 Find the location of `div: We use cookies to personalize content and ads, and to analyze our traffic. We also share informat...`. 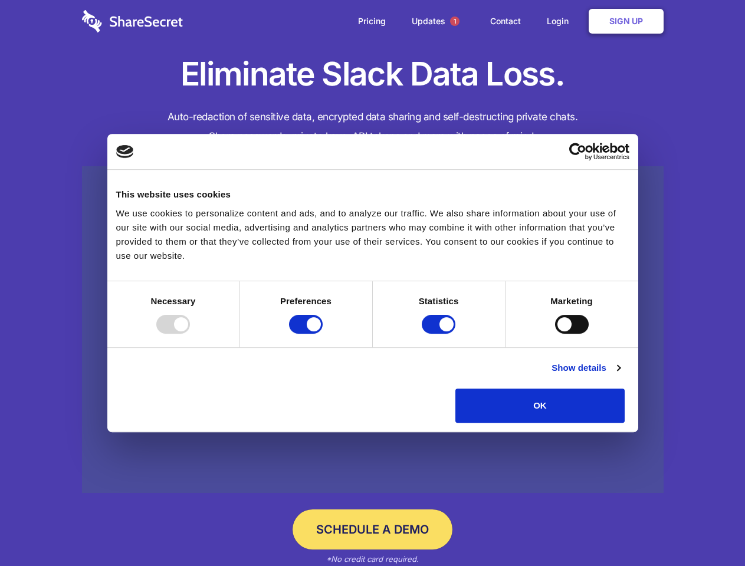

div: We use cookies to personalize content and ads, and to analyze our traffic. We also share informat... is located at coordinates (373, 235).